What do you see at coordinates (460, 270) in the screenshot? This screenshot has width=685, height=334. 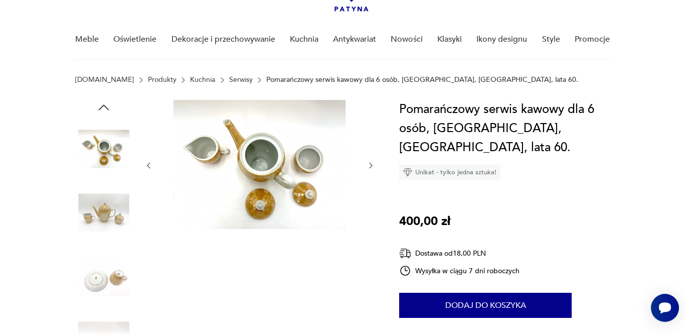 I see `div: Wysyłka w ciągu 7 dni roboczych` at bounding box center [460, 270].